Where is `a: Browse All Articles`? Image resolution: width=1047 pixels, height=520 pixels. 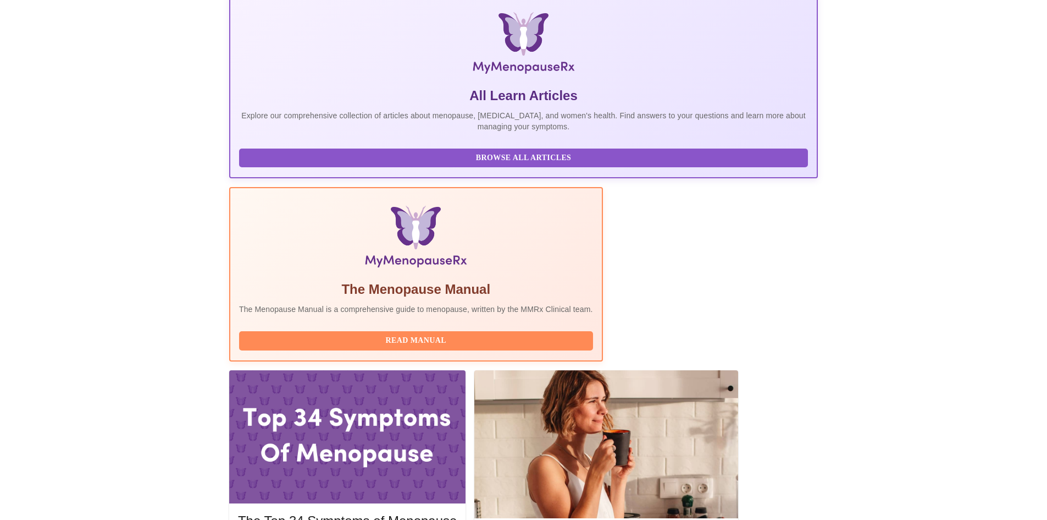 a: Browse All Articles is located at coordinates (525, 157).